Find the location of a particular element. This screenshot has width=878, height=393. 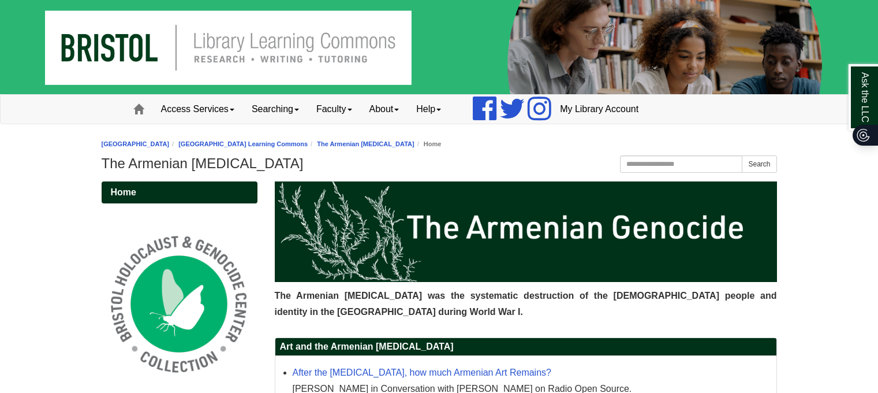

nav: breadcrumb is located at coordinates (439, 144).